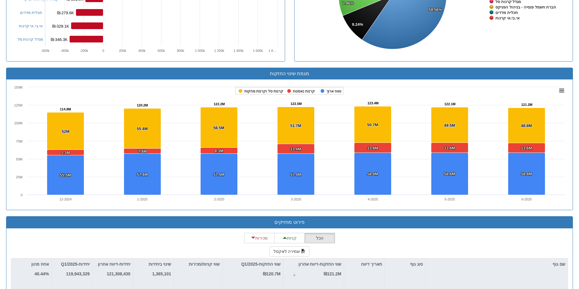 Image resolution: width=579 pixels, height=289 pixels. Describe the element at coordinates (525, 7) in the screenshot. I see `tspan: חברת חשמל פנסיה - בניהול הפניקס` at that location.